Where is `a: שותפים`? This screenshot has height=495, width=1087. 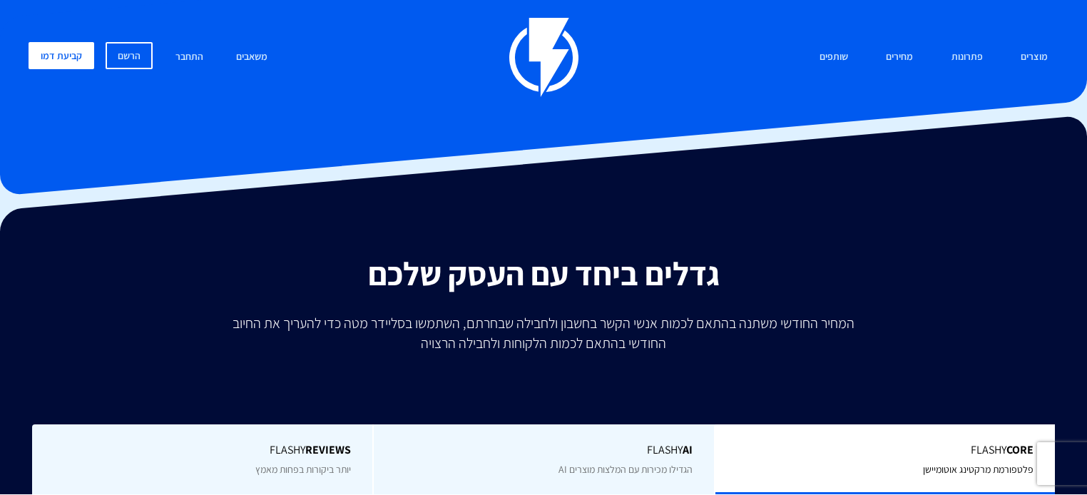 a: שותפים is located at coordinates (833, 57).